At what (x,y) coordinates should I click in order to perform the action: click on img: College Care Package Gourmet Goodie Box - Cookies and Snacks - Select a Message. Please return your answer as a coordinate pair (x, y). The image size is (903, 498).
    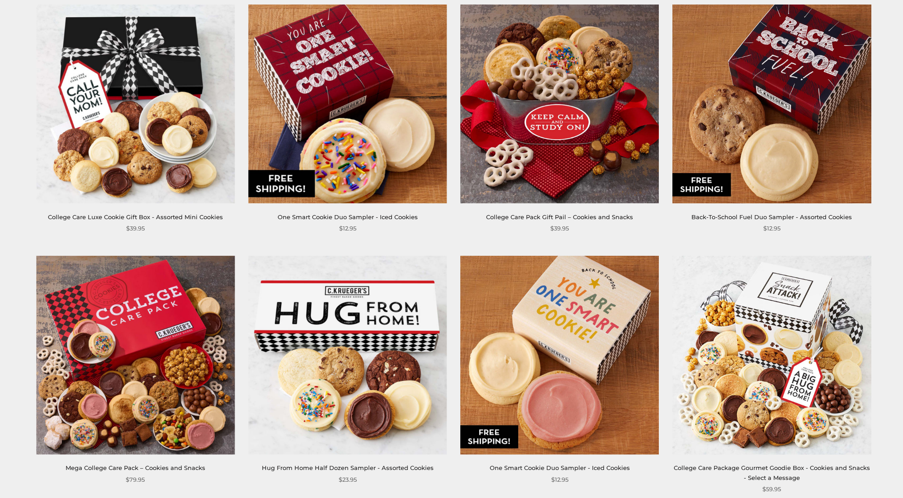
    Looking at the image, I should click on (772, 355).